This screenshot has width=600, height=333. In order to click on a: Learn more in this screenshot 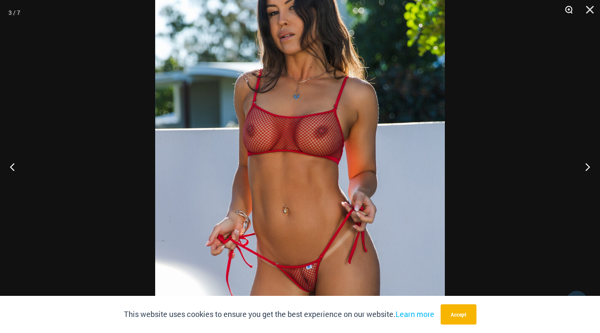, I will do `click(415, 314)`.